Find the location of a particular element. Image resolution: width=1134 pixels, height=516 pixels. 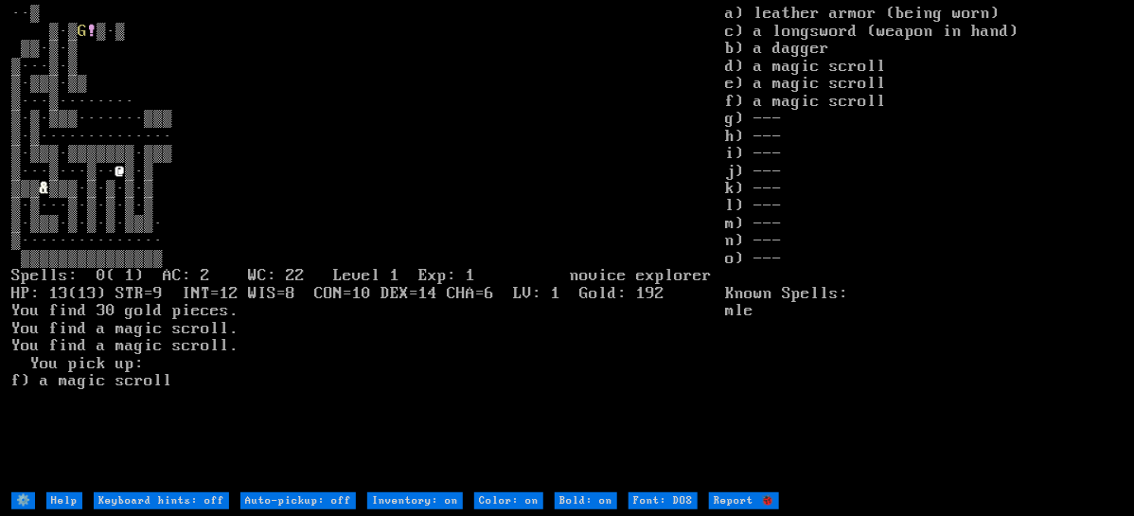

font: G is located at coordinates (82, 31).